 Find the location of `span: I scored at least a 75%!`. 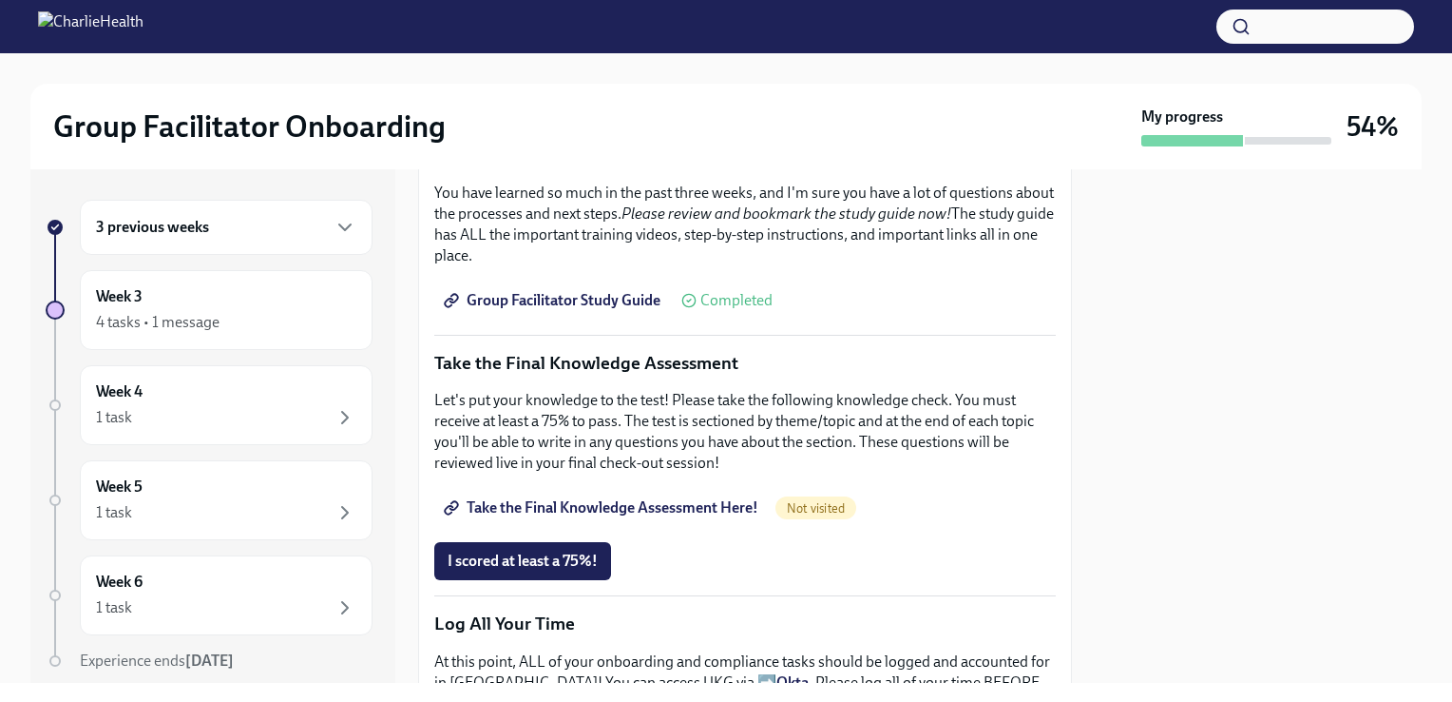

span: I scored at least a 75%! is located at coordinates (523, 561).